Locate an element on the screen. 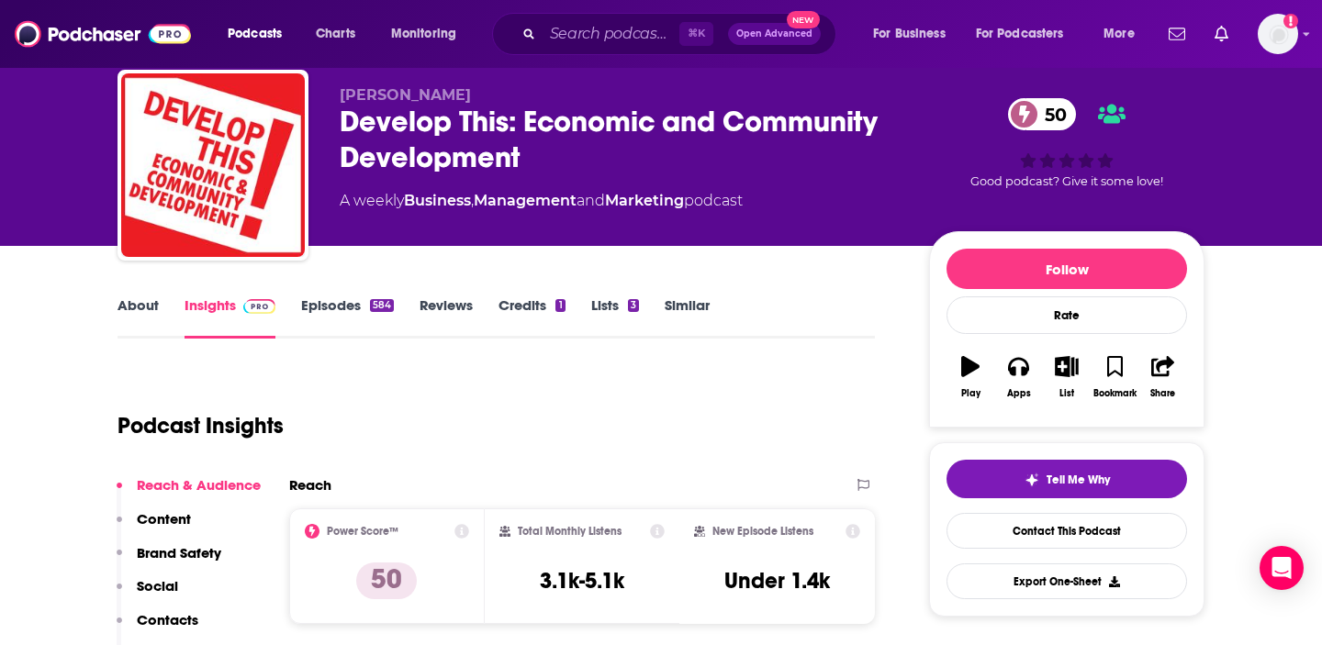 This screenshot has width=1322, height=645. span: For Business is located at coordinates (909, 34).